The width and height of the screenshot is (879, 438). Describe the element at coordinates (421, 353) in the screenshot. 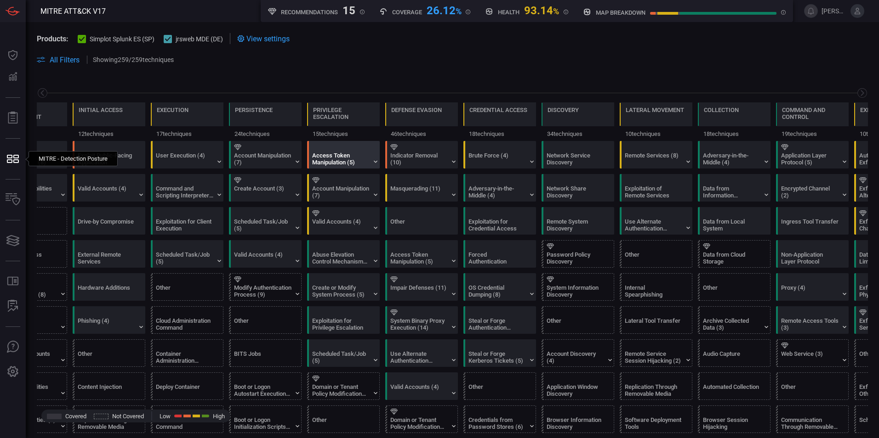

I see `div: T1550: Use Alternate Authentication Material` at that location.